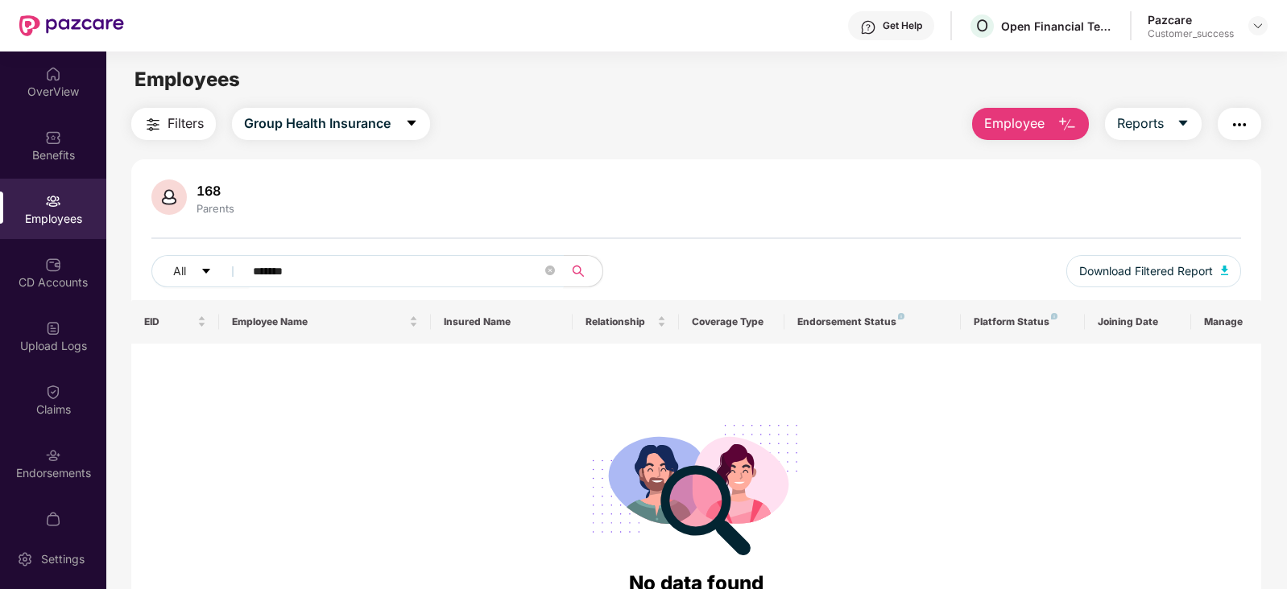  Describe the element at coordinates (53, 138) in the screenshot. I see `img: svg+xml;base64,PHN2ZyBpZD0iQmVuZWZpdHMiIHhtbG5zPSJodHRwOi8vd3d3LnczLm9yZy8yMDAwL3N2ZyIgd2lkdGg9Ij...` at that location.